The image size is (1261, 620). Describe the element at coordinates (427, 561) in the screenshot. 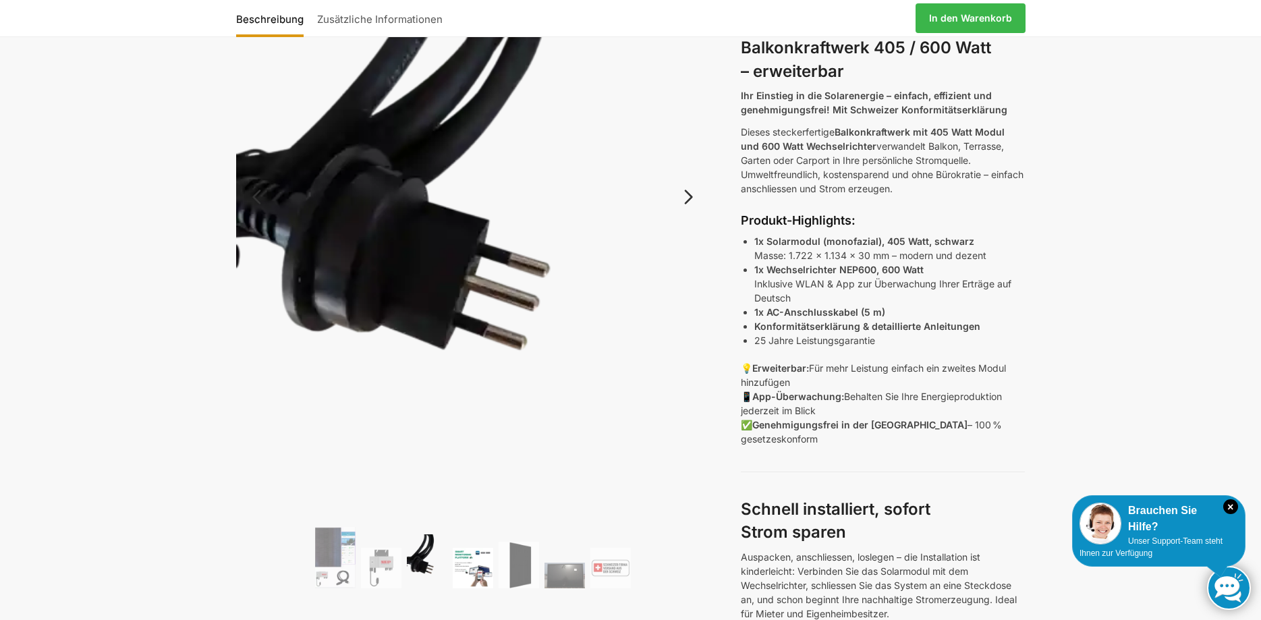

I see `img: Anschlusskabel-3meter_schweizer-stecker` at that location.